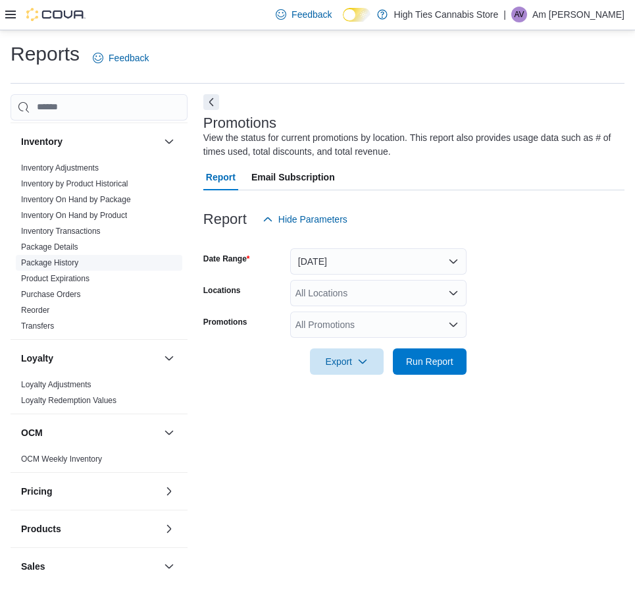 The image size is (635, 600). I want to click on span: Package History, so click(49, 263).